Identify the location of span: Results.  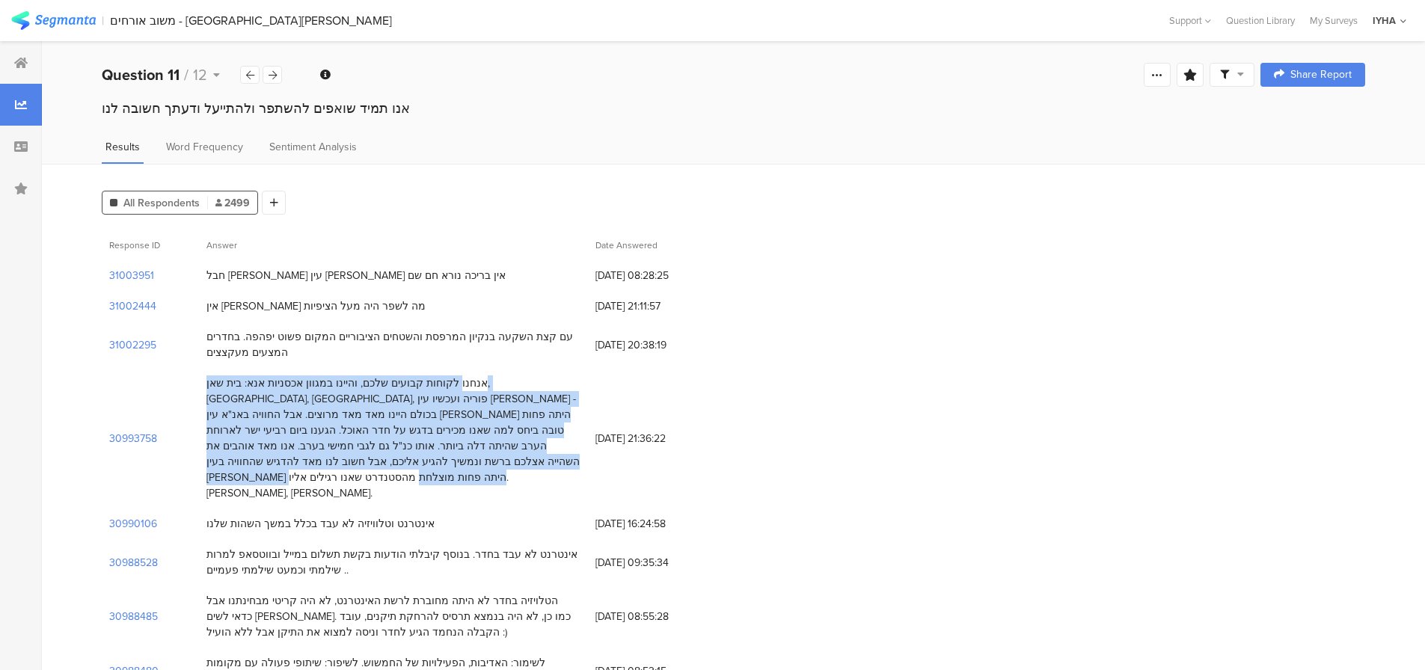
(123, 147).